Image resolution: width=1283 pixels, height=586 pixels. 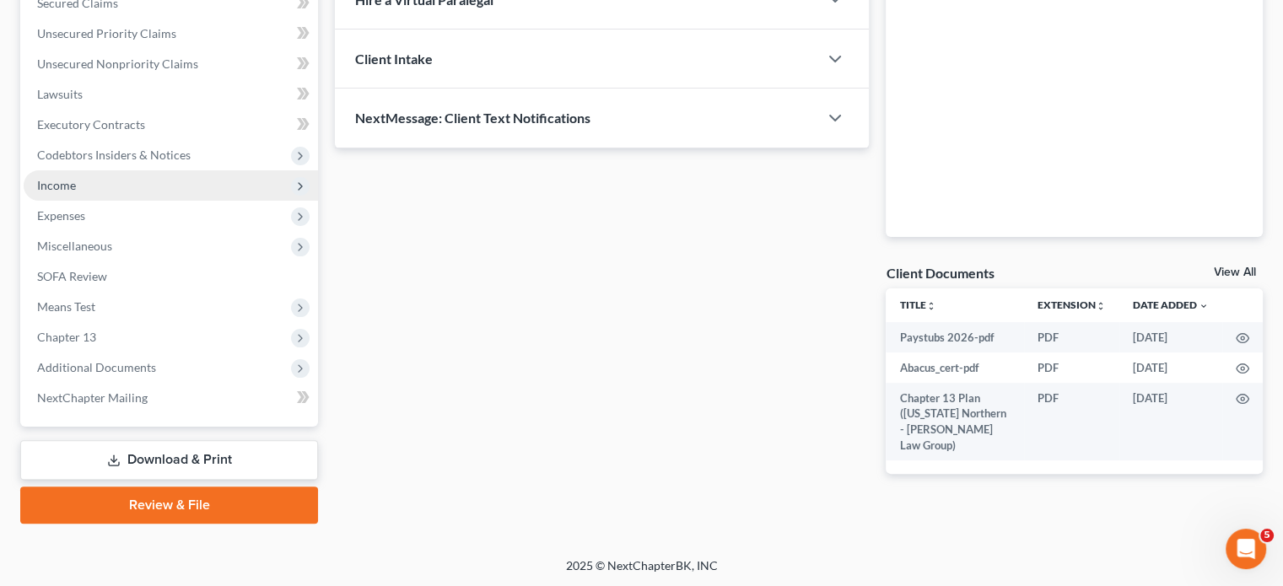 What do you see at coordinates (61, 215) in the screenshot?
I see `span: Expenses` at bounding box center [61, 215].